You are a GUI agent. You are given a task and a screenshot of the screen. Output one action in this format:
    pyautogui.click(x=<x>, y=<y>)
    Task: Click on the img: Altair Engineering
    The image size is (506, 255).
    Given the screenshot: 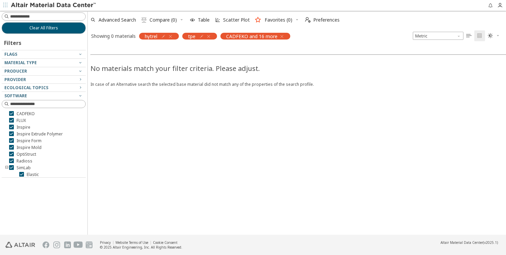 What is the action you would take?
    pyautogui.click(x=20, y=245)
    